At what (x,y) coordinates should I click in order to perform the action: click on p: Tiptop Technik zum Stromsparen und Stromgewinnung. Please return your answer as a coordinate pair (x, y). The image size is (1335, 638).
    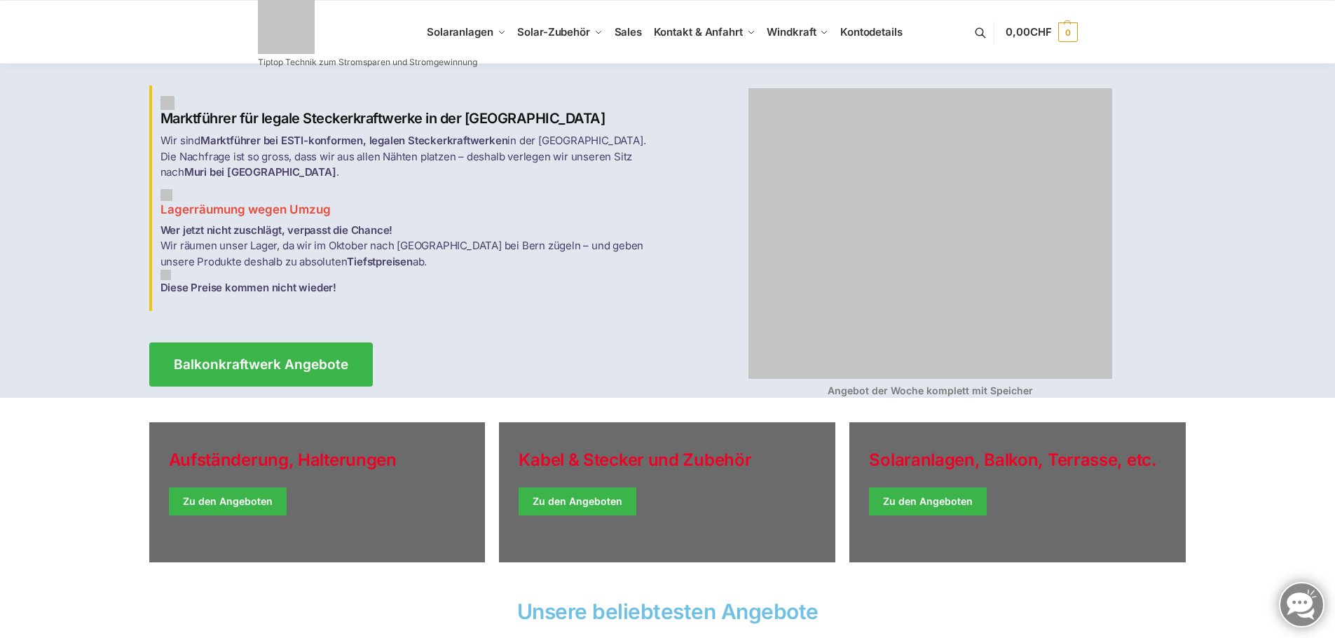
    Looking at the image, I should click on (367, 62).